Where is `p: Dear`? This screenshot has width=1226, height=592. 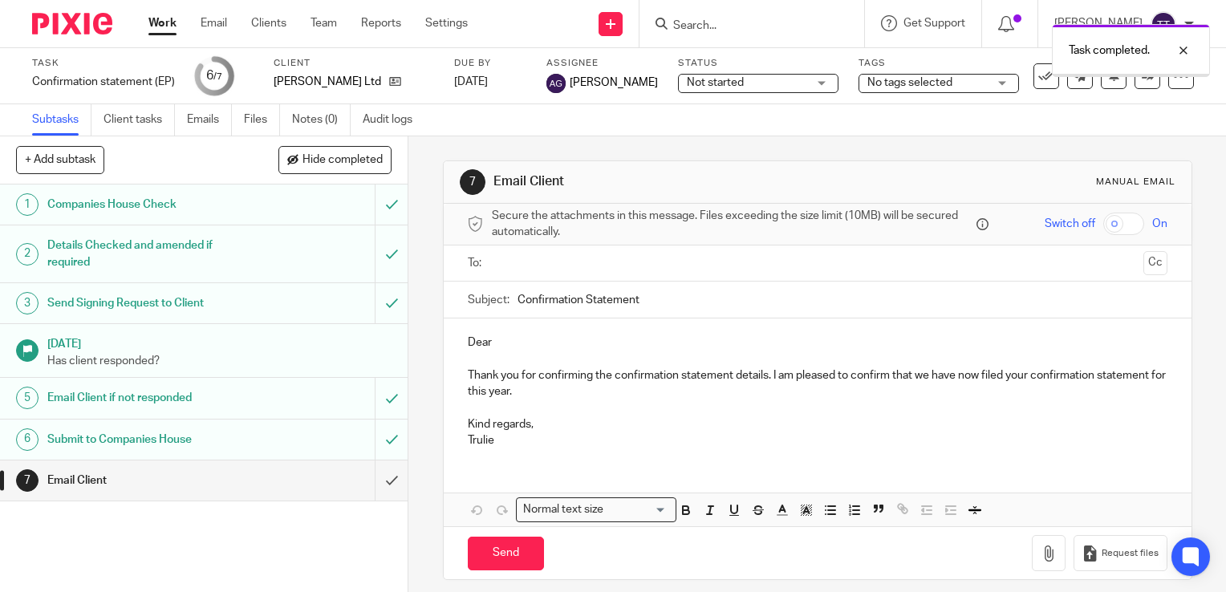 p: Dear is located at coordinates (817, 343).